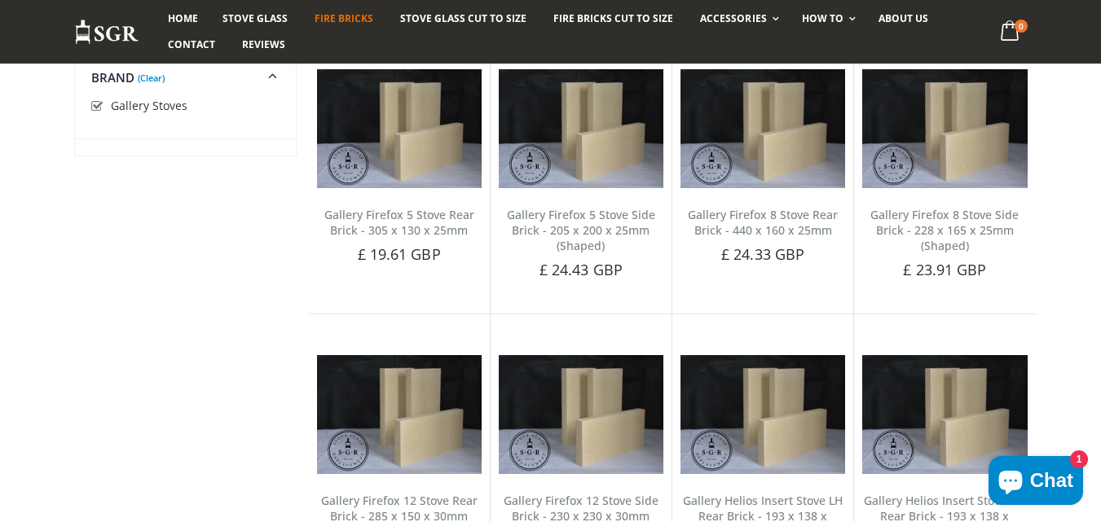 Image resolution: width=1101 pixels, height=522 pixels. What do you see at coordinates (613, 19) in the screenshot?
I see `a: Fire Bricks Cut To Size` at bounding box center [613, 19].